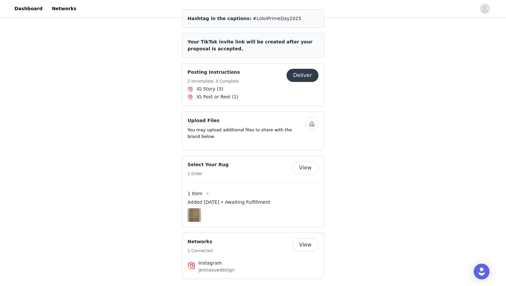 The image size is (506, 286). I want to click on h4: Networks, so click(200, 242).